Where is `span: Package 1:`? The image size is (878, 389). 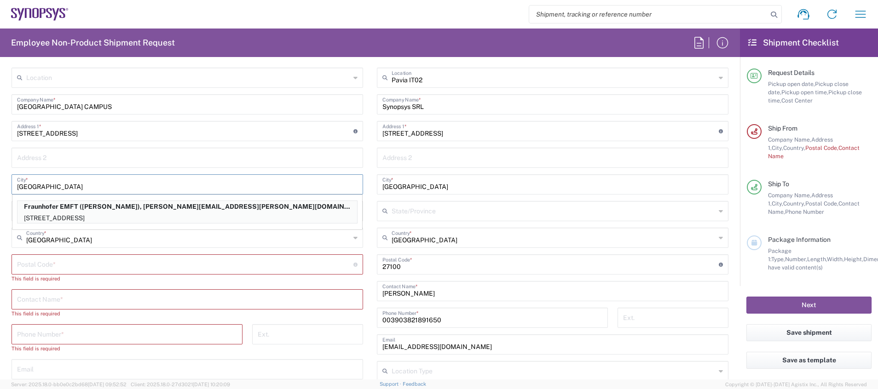 span: Package 1: is located at coordinates (779, 255).